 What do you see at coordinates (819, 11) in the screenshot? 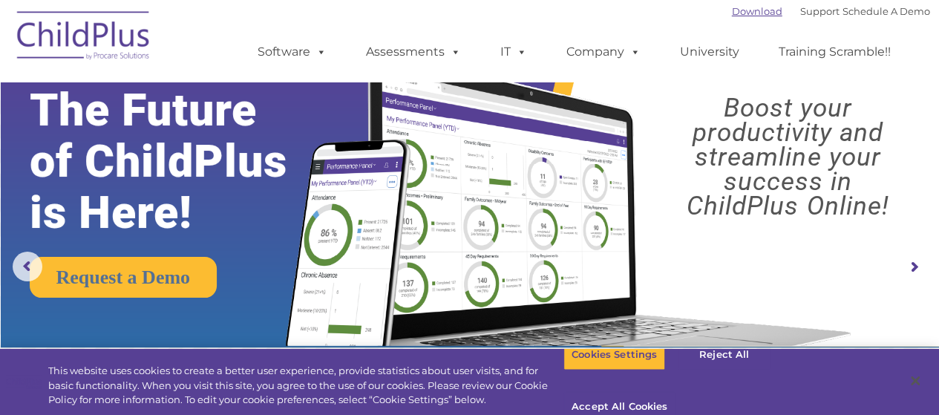
I see `a: Support` at bounding box center [819, 11].